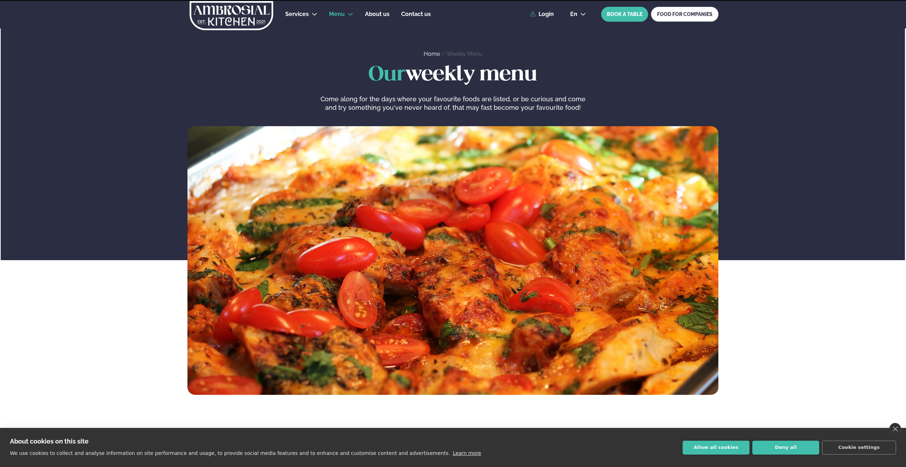 The height and width of the screenshot is (467, 906). What do you see at coordinates (49, 441) in the screenshot?
I see `strong: About cookies on this site` at bounding box center [49, 441].